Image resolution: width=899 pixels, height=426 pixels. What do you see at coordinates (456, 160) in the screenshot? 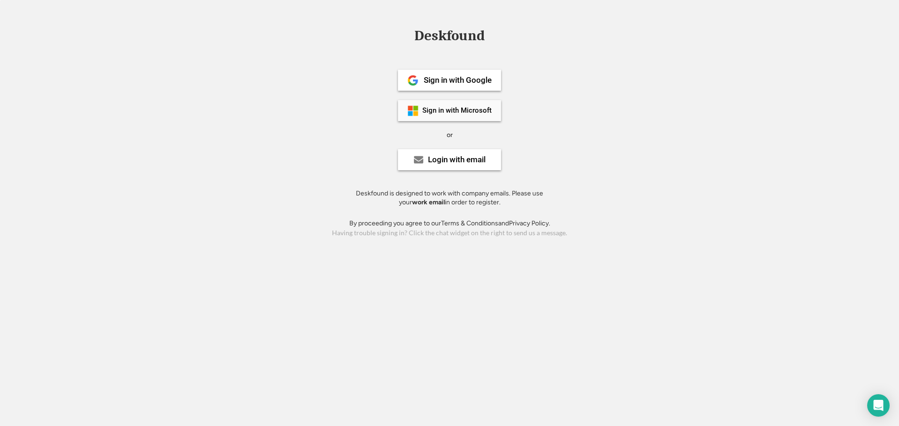
I see `div: Login with email` at bounding box center [456, 160].